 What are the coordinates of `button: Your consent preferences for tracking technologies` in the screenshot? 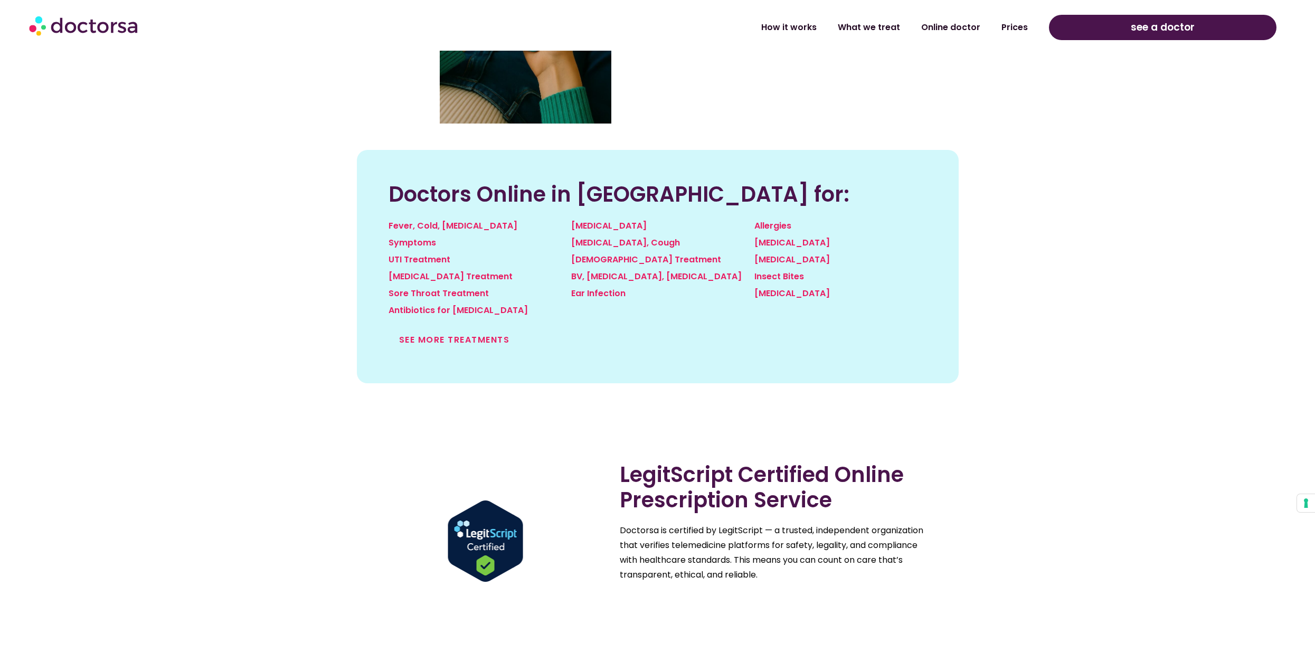 It's located at (1306, 503).